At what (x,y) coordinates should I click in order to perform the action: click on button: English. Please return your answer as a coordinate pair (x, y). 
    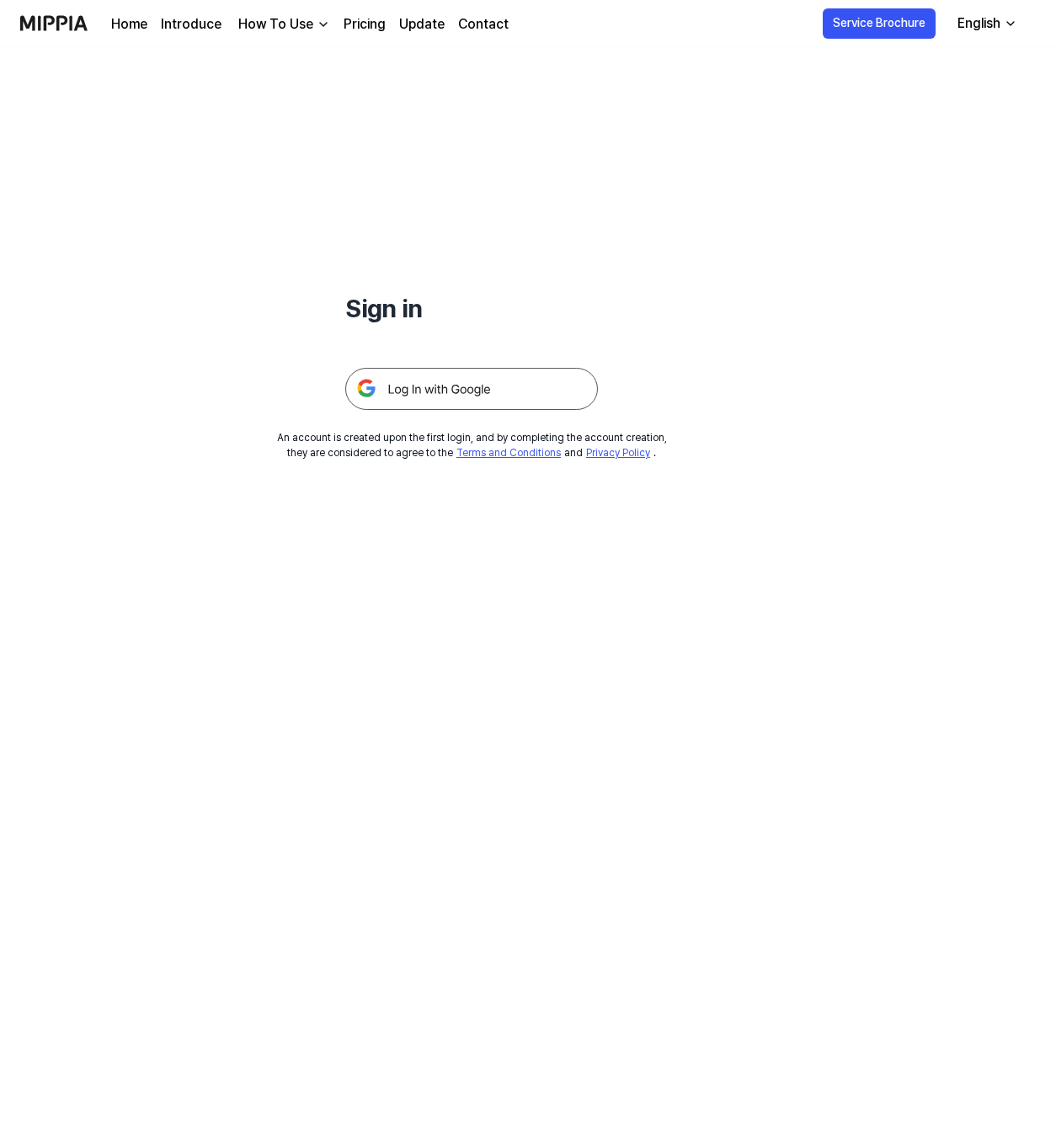
    Looking at the image, I should click on (985, 24).